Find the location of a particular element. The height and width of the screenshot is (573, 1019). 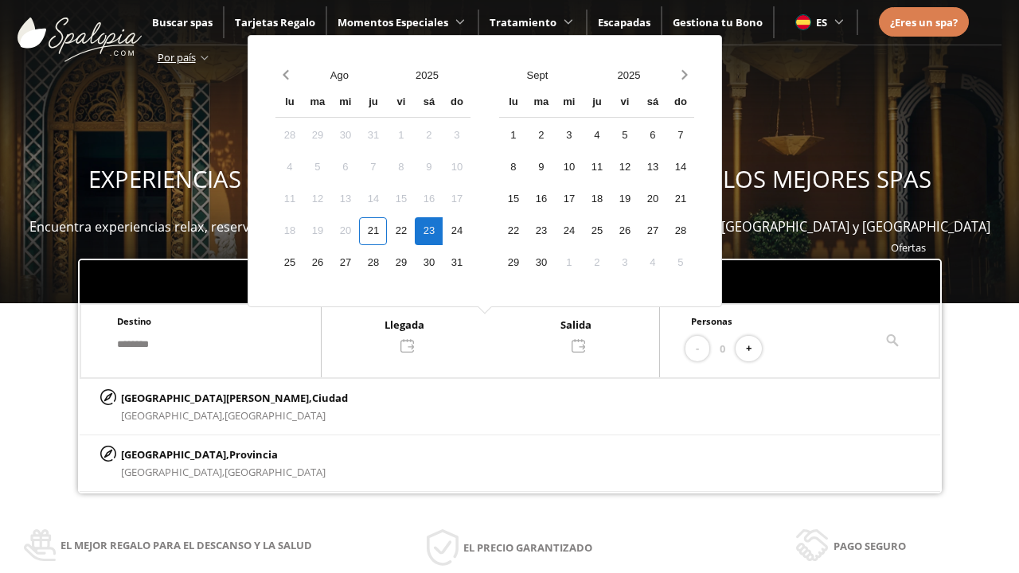

a: Escapadas is located at coordinates (624, 22).